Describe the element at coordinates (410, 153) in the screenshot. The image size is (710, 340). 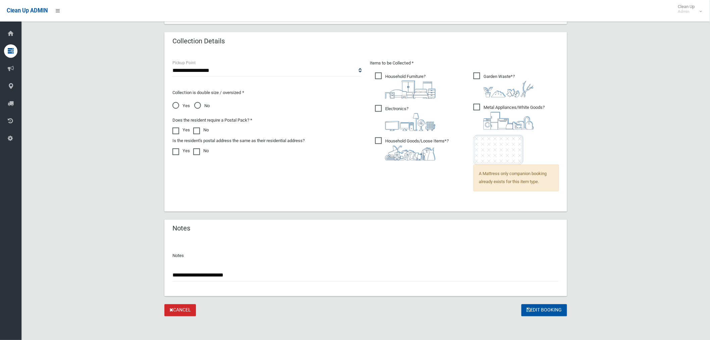
I see `img: b13cc3517677393f34c0a387616ef184.png` at that location.